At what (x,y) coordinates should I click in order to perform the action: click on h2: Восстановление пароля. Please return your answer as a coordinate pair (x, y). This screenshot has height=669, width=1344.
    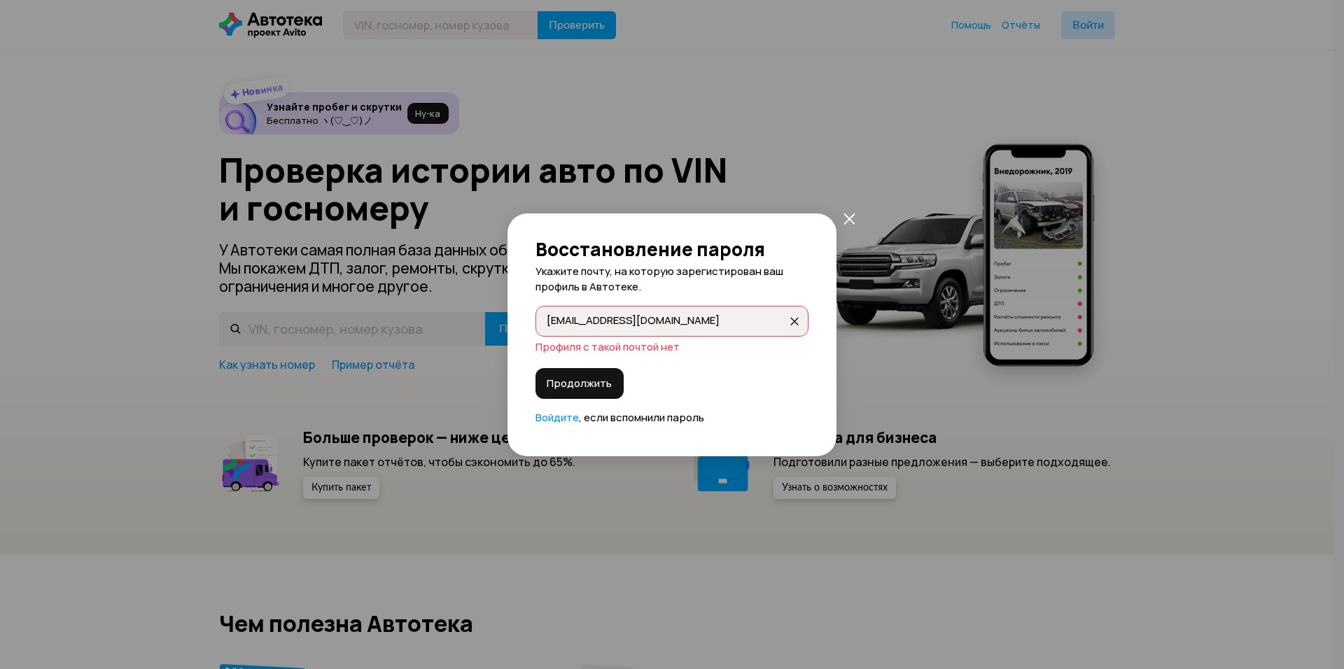
    Looking at the image, I should click on (672, 249).